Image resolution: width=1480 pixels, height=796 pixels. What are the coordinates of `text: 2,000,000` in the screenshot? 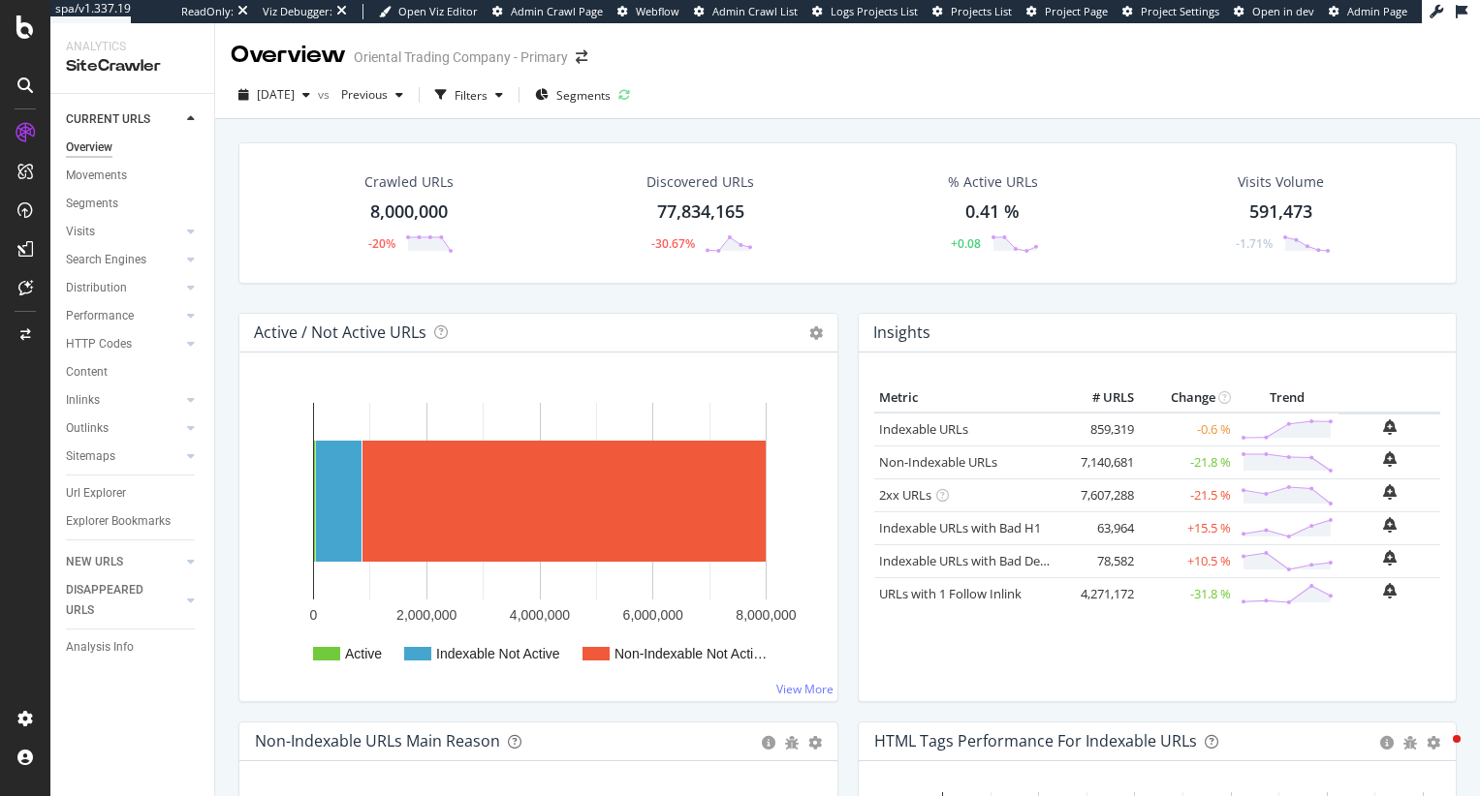 It's located at (426, 615).